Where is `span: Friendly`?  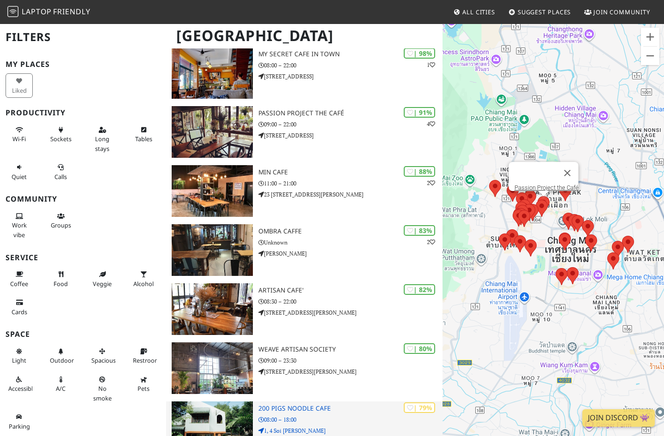 span: Friendly is located at coordinates (71, 12).